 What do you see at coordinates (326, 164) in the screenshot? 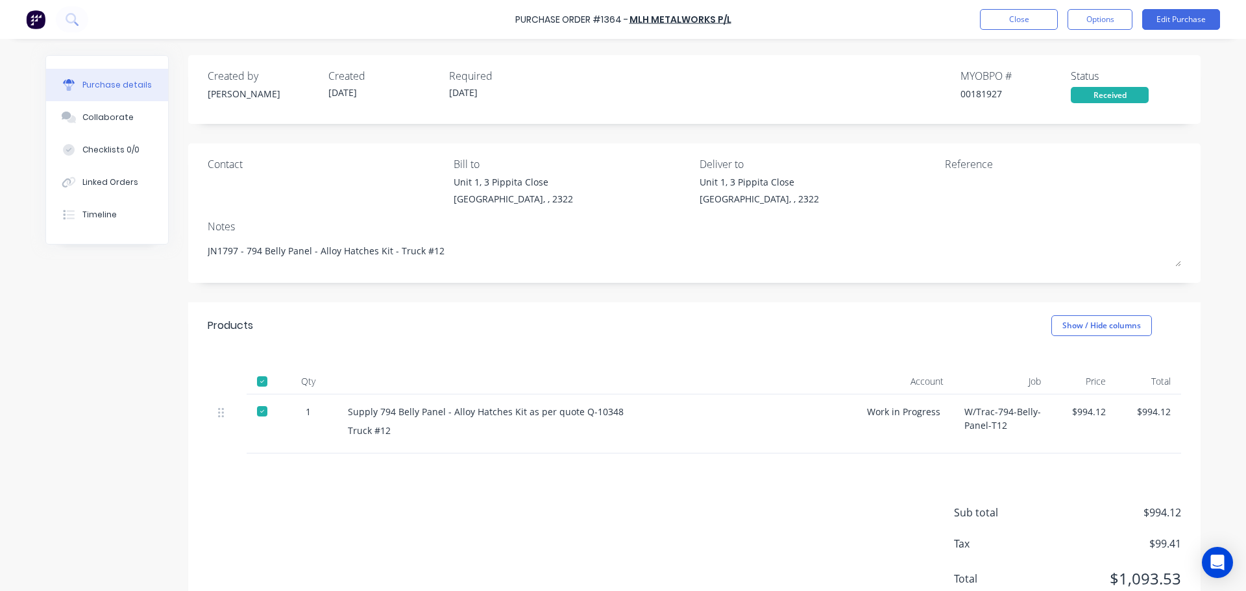
I see `div: Contact` at bounding box center [326, 164].